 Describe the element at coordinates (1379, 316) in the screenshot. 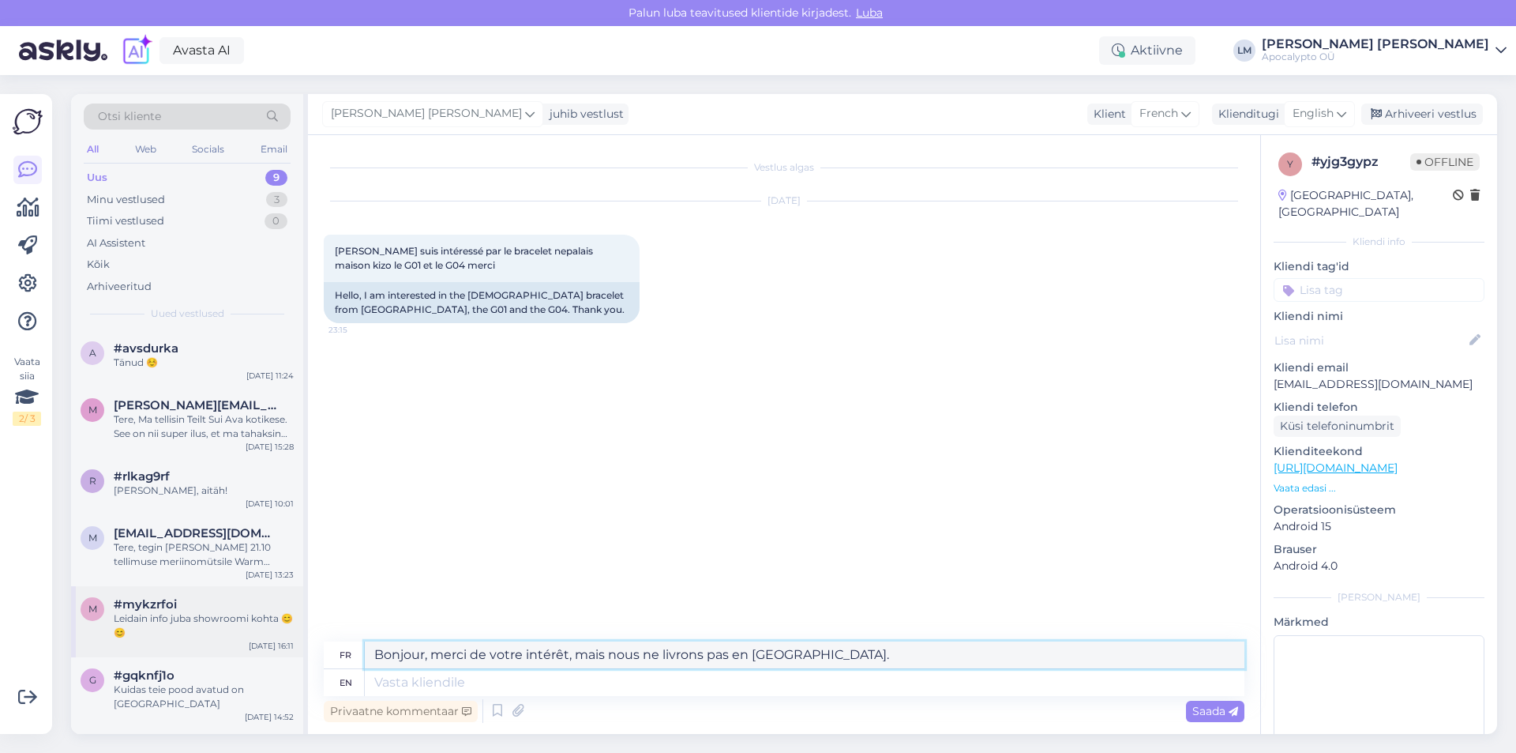

I see `p: Kliendi nimi` at that location.